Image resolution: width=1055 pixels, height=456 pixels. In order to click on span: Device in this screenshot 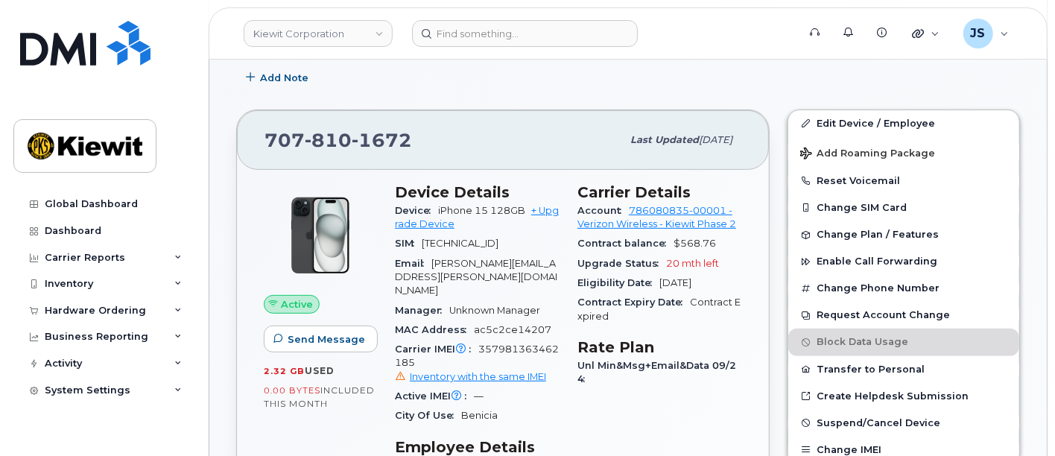, I will do `click(416, 210)`.